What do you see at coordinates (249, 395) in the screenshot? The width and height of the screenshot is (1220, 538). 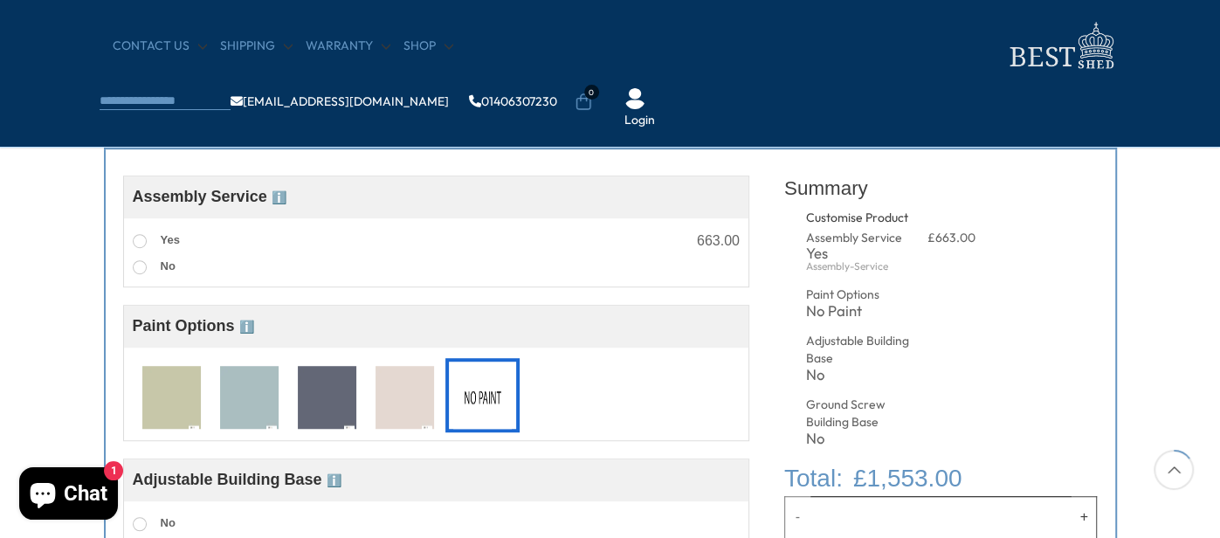 I see `div: T7024` at bounding box center [249, 395].